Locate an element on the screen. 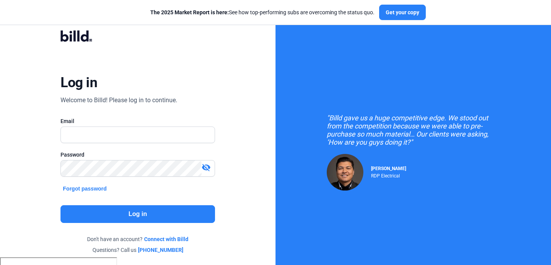  div: Welcome to Billd! Please log in to continue. is located at coordinates (119, 100).